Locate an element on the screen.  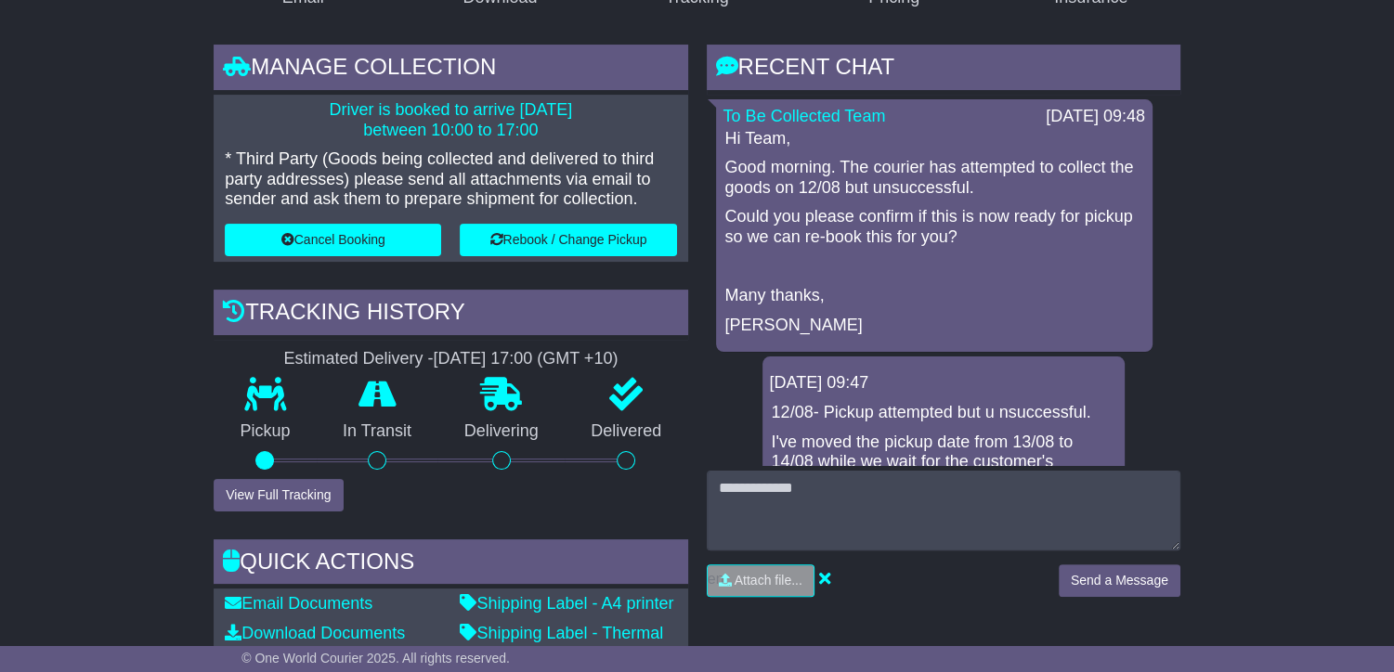
a: Shipping Label - Thermal printer is located at coordinates (561, 644).